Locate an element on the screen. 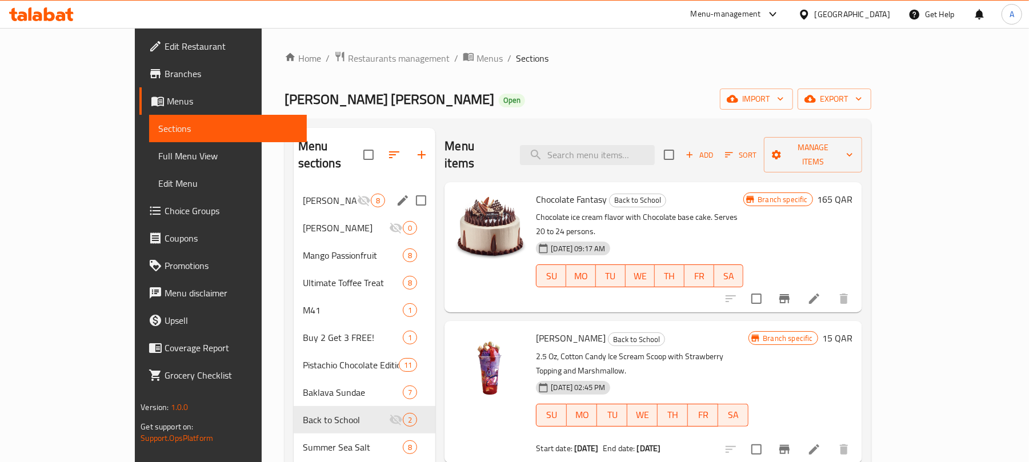 The width and height of the screenshot is (1029, 462). div: Summer Sea Salt8 is located at coordinates (364, 447).